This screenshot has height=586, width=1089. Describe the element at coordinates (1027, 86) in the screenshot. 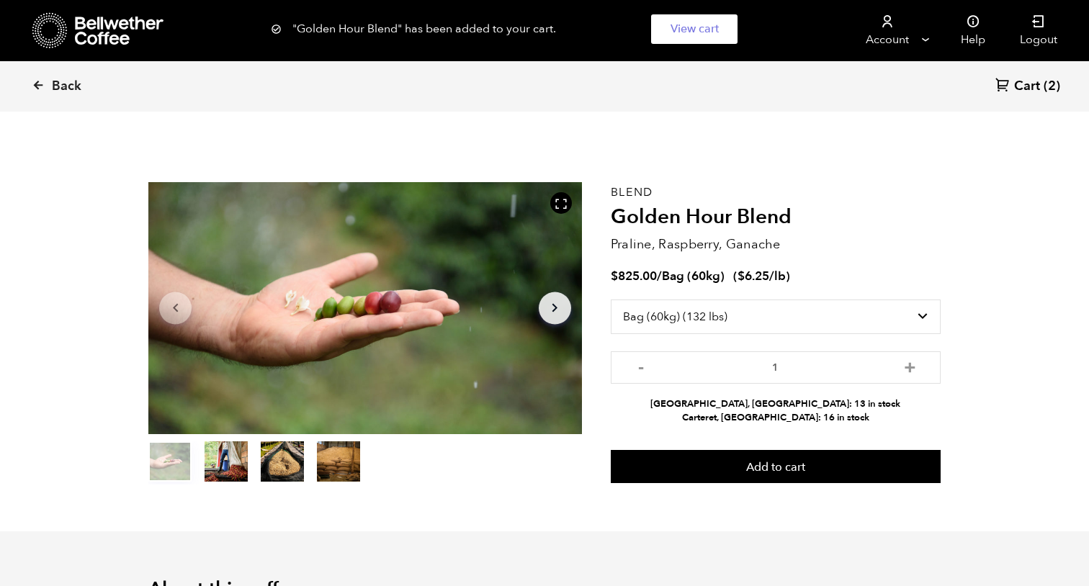

I see `span: Cart` at that location.